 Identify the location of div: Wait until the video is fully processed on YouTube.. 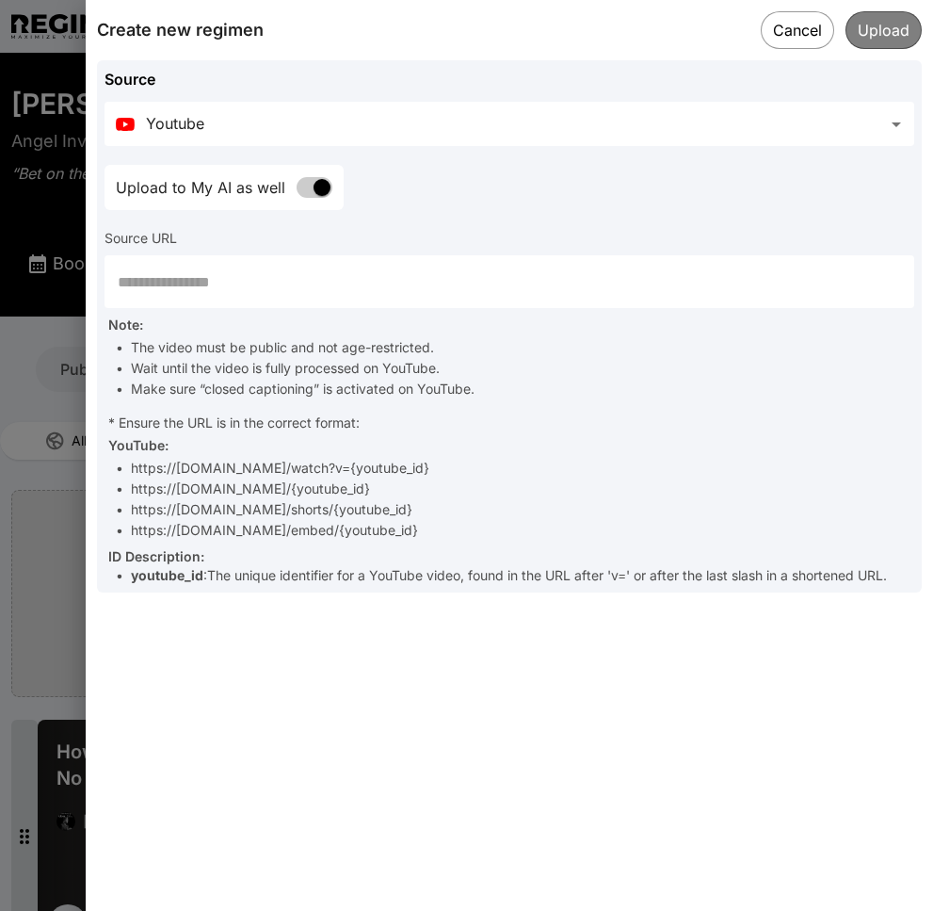
(285, 368).